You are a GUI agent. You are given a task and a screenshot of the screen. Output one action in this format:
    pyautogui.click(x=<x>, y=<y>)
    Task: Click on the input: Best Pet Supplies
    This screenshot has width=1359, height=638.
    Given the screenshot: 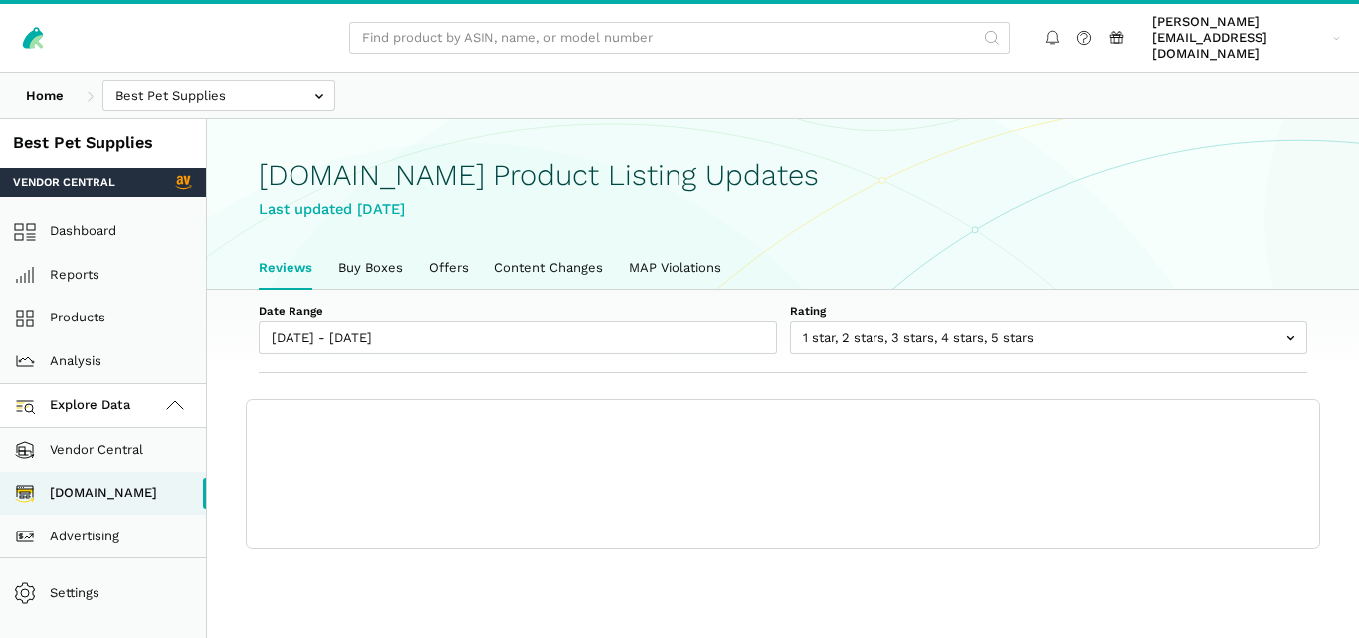 What is the action you would take?
    pyautogui.click(x=219, y=96)
    